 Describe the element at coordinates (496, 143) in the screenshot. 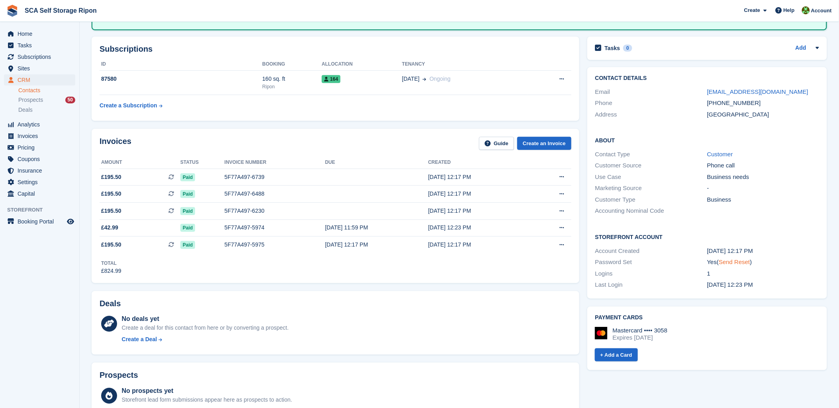

I see `a: Guide` at that location.